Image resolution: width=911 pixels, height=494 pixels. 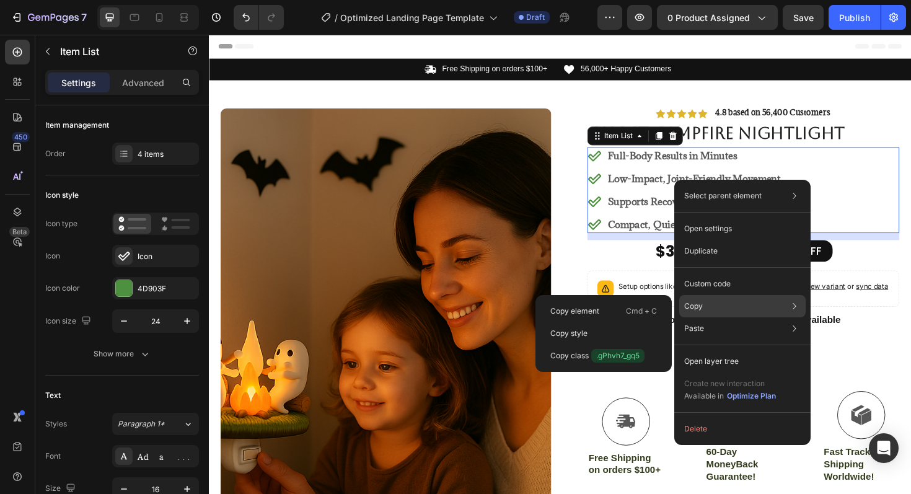 What do you see at coordinates (19, 232) in the screenshot?
I see `div: Beta` at bounding box center [19, 232].